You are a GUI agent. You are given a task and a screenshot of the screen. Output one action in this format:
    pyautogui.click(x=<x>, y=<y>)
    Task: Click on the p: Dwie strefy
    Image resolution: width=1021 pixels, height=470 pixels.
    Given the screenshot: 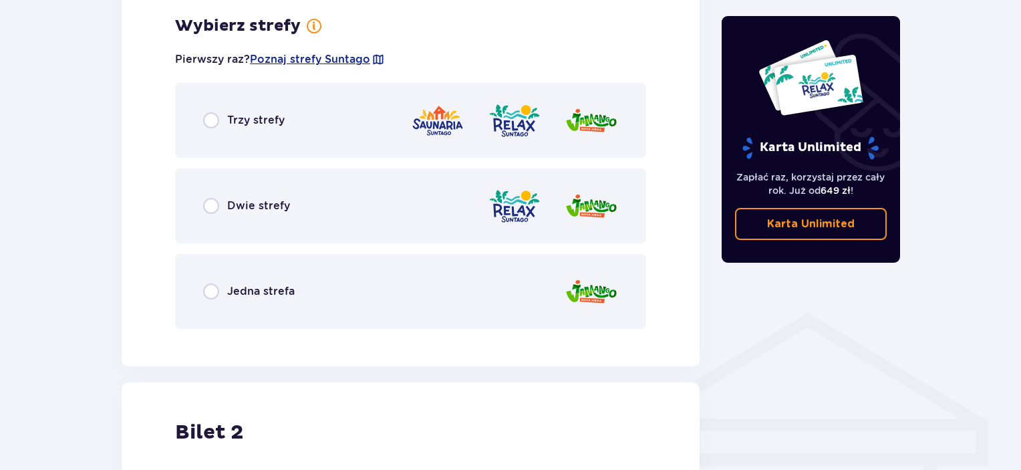 What is the action you would take?
    pyautogui.click(x=259, y=206)
    